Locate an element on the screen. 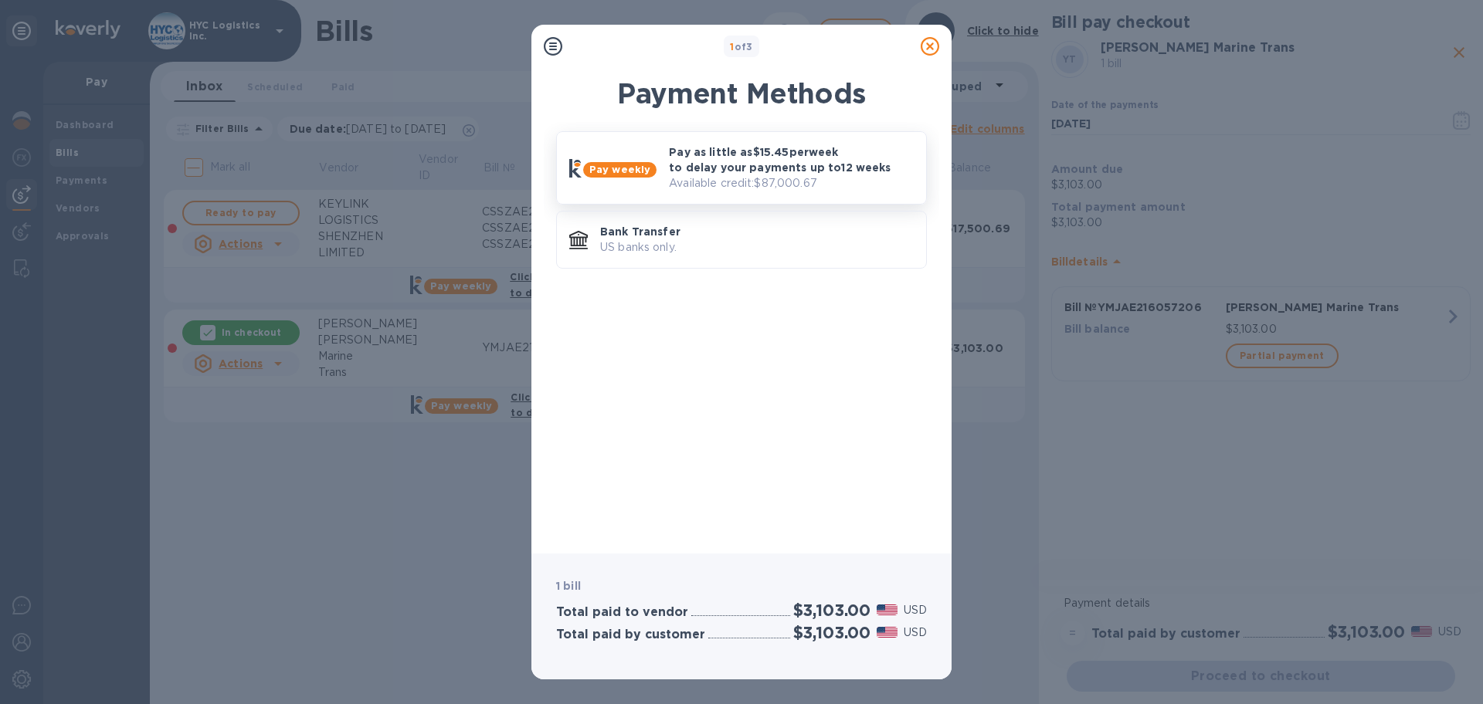 This screenshot has width=1483, height=704. b: 1 bill is located at coordinates (568, 586).